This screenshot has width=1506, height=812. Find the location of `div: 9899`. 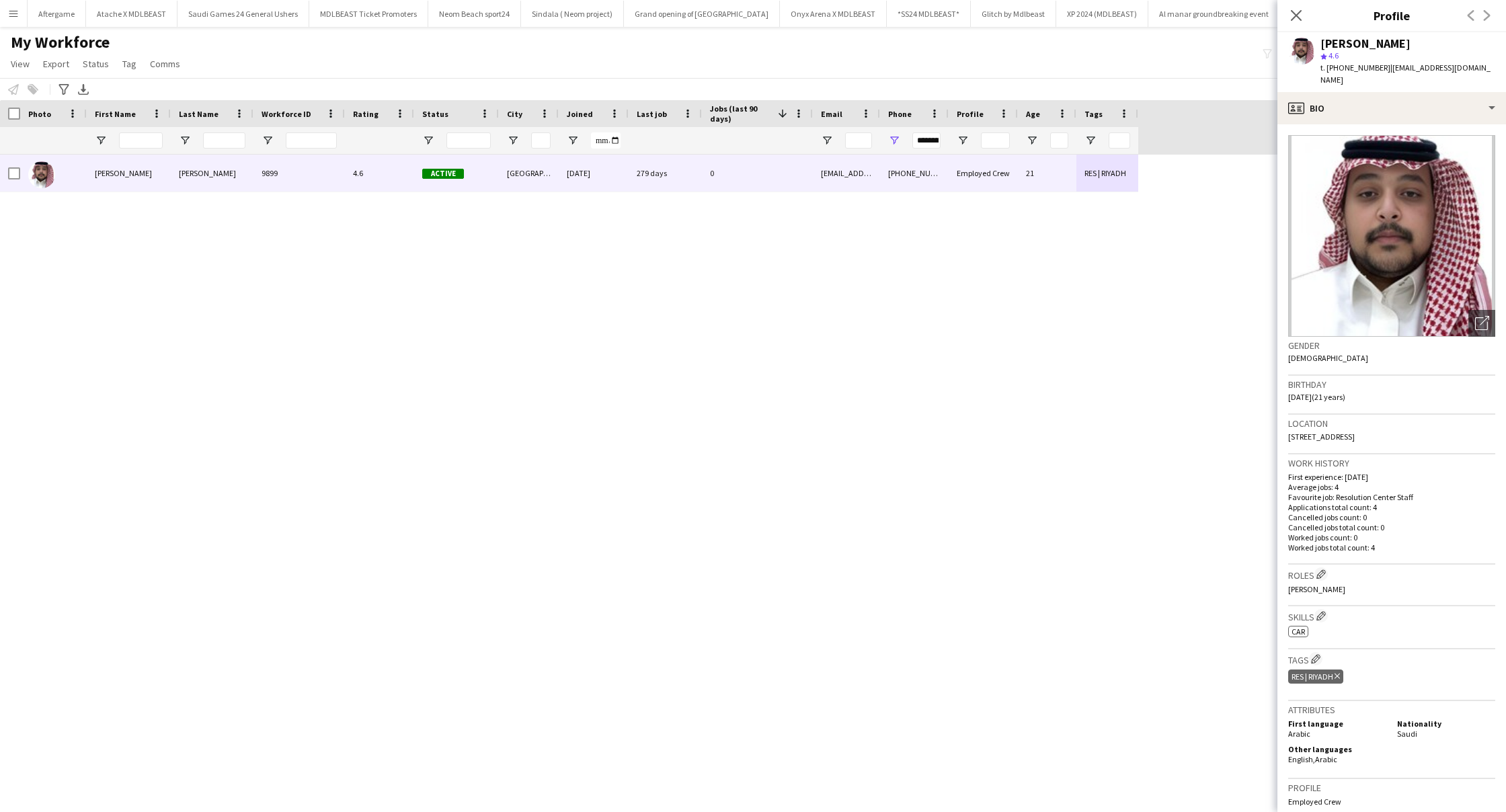

div: 9899 is located at coordinates (299, 173).